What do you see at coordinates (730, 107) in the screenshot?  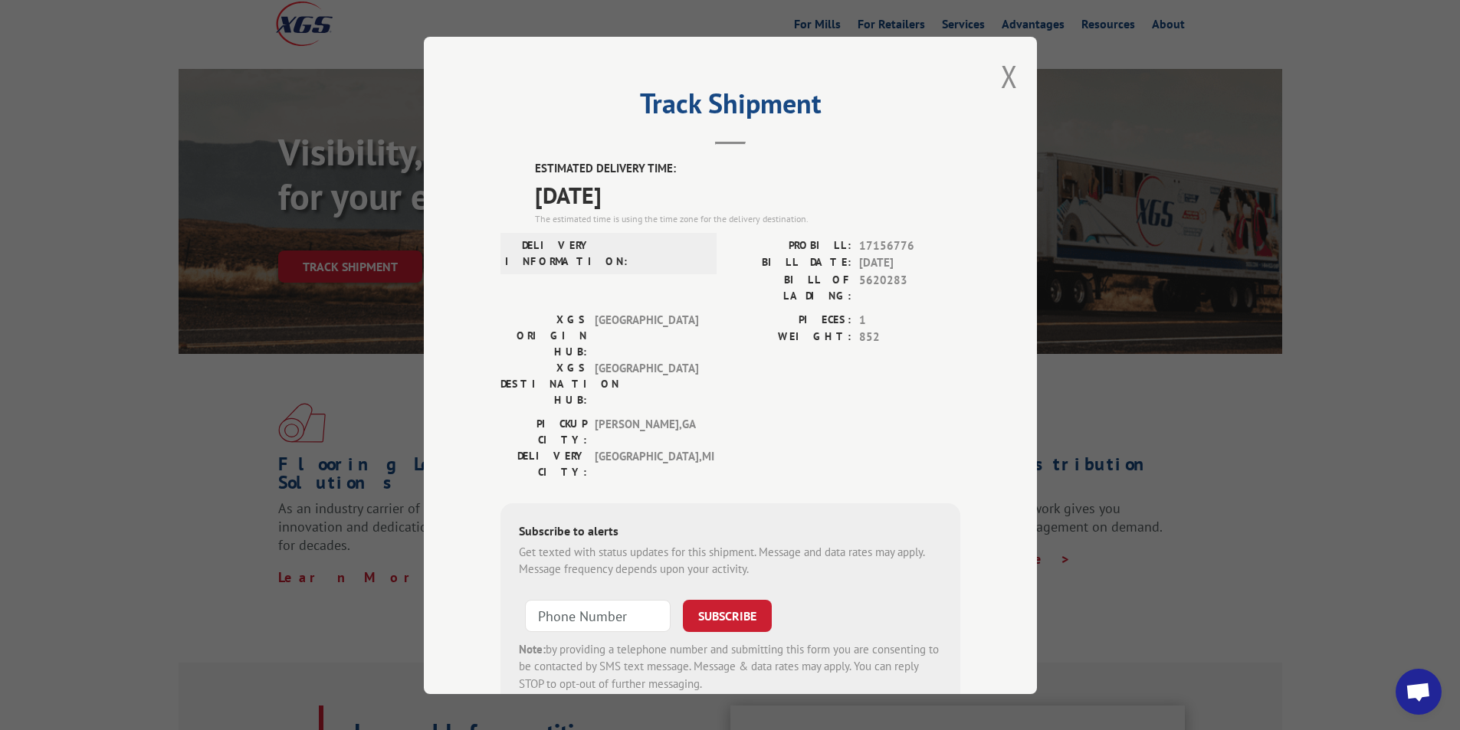 I see `h2: Track Shipment` at bounding box center [730, 107].